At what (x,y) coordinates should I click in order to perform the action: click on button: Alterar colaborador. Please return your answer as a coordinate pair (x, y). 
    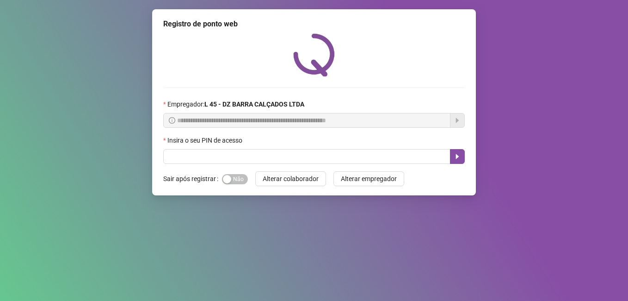
    Looking at the image, I should click on (290, 179).